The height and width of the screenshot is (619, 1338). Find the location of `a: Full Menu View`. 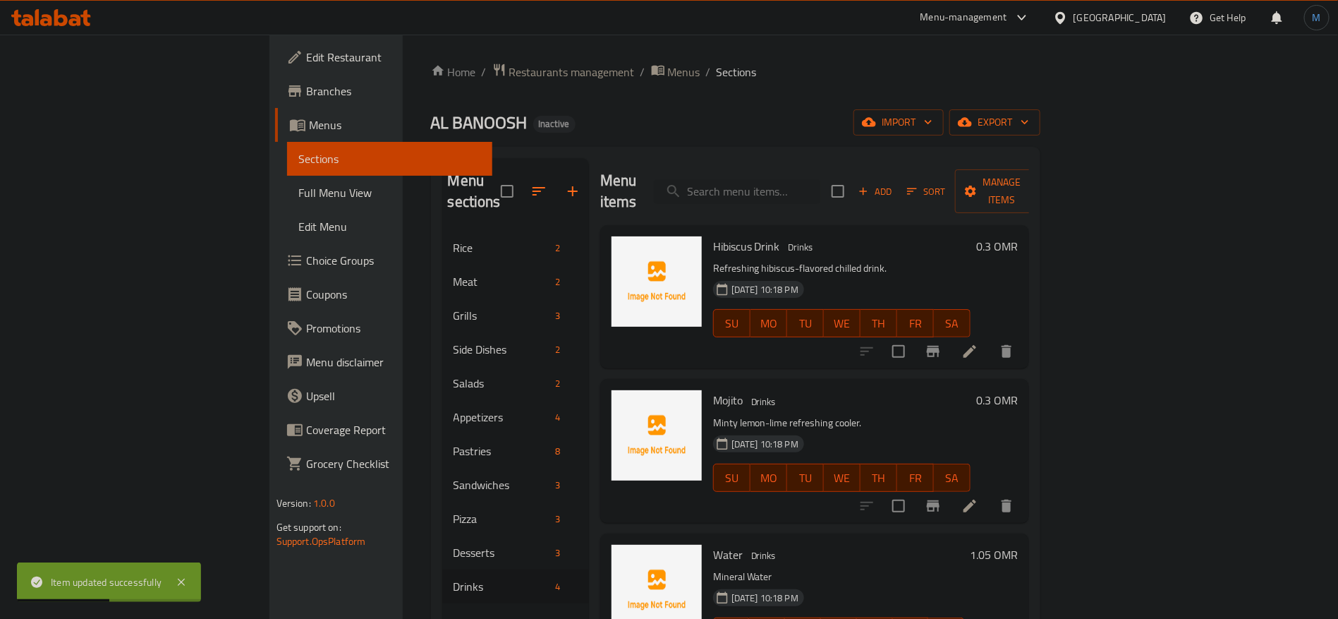

a: Full Menu View is located at coordinates (390, 193).